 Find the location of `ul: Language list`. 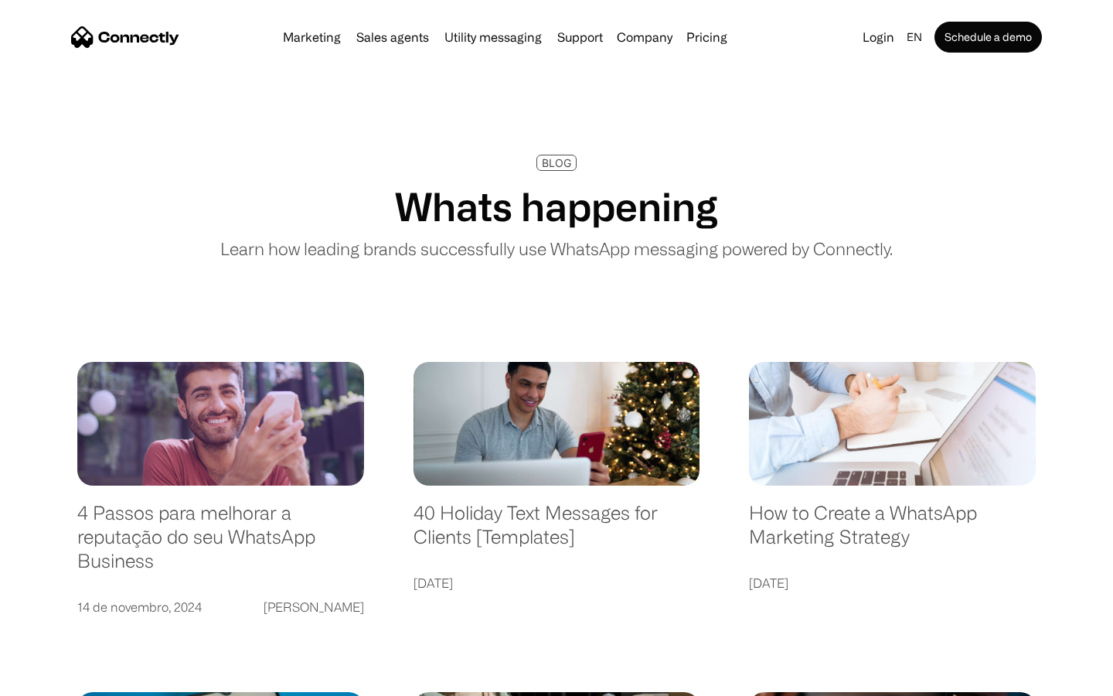

ul: Language list is located at coordinates (62, 680).